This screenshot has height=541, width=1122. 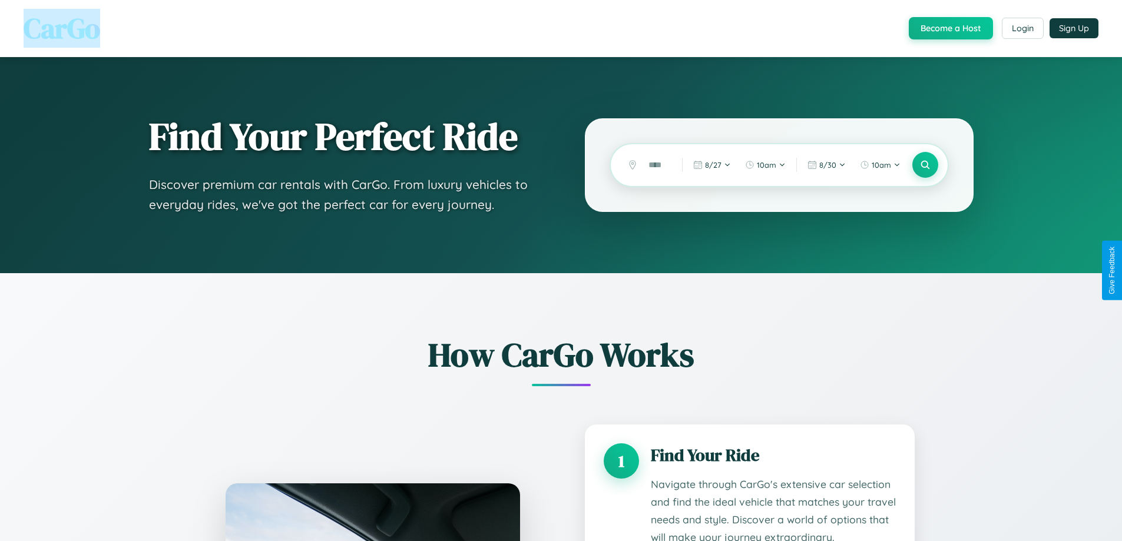 I want to click on span: CarGo, so click(x=62, y=28).